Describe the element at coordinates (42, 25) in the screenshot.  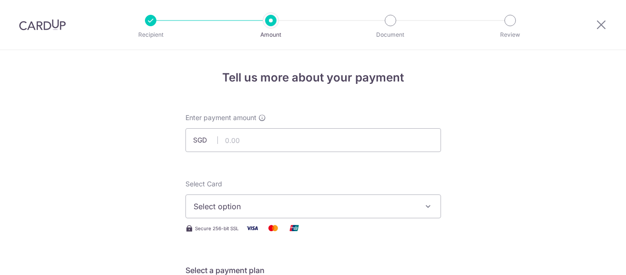
I see `img: CardUp` at that location.